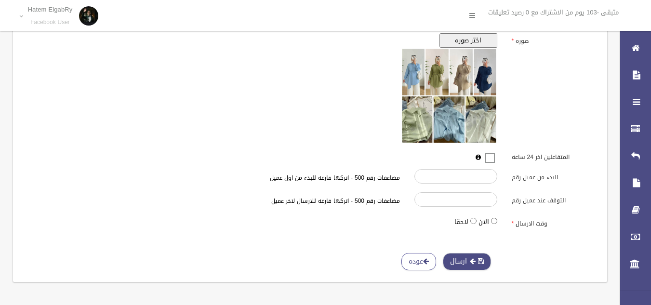 This screenshot has width=651, height=305. I want to click on a: عوده, so click(419, 262).